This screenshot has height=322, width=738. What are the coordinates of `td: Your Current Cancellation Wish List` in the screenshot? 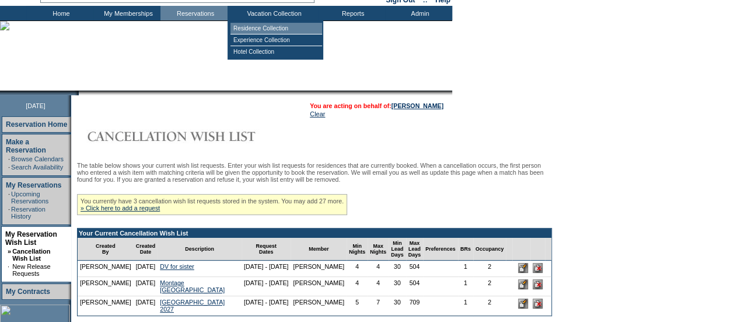 It's located at (315, 233).